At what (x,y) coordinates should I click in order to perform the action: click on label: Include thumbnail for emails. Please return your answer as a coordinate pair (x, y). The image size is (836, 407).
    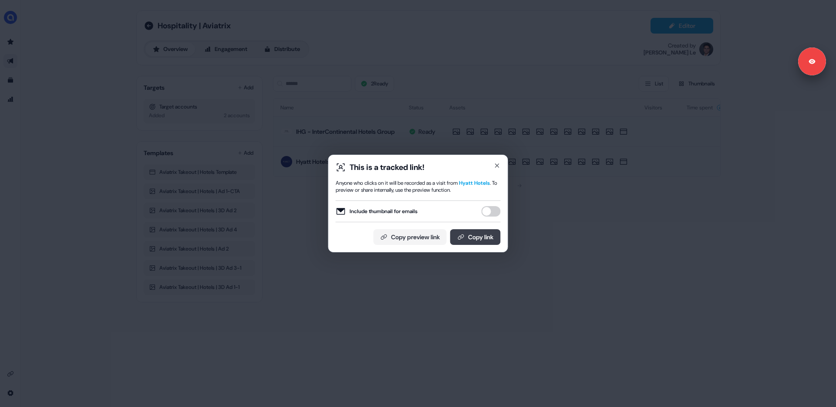
    Looking at the image, I should click on (377, 211).